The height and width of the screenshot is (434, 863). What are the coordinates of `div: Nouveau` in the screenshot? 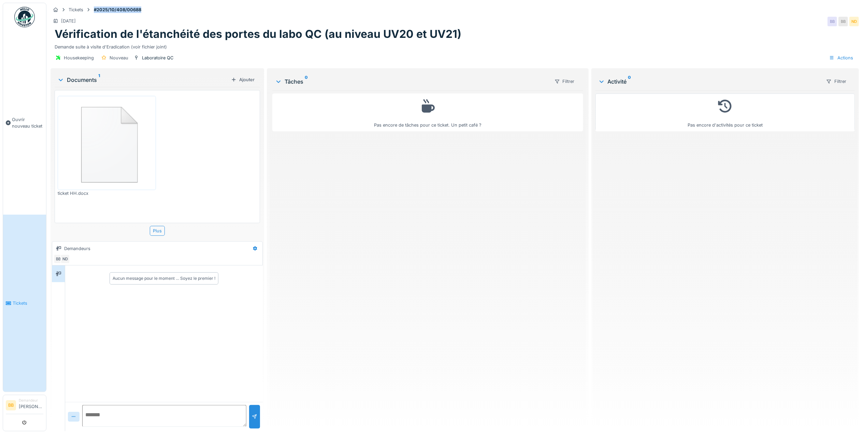 It's located at (119, 58).